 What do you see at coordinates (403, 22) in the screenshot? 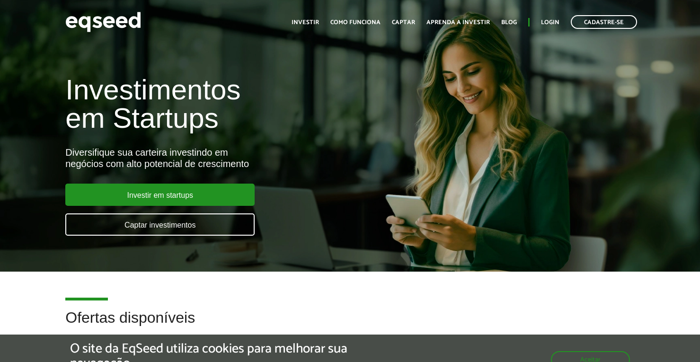
I see `a: Captar` at bounding box center [403, 22].